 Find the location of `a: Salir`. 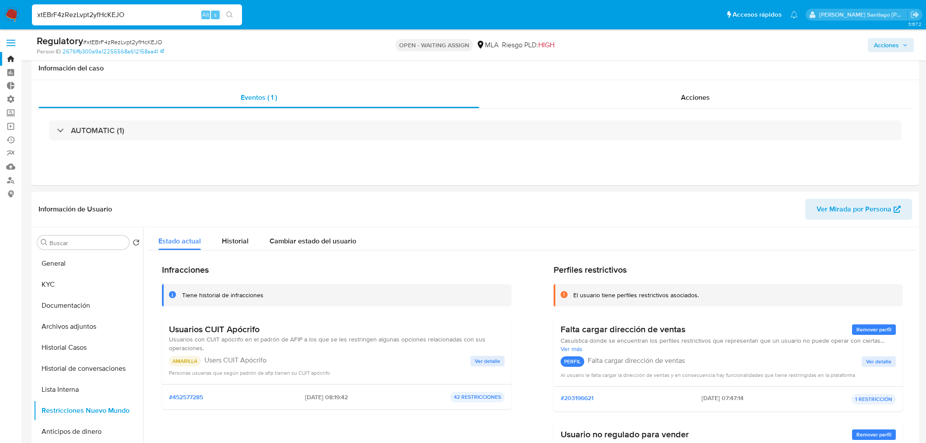

a: Salir is located at coordinates (915, 14).